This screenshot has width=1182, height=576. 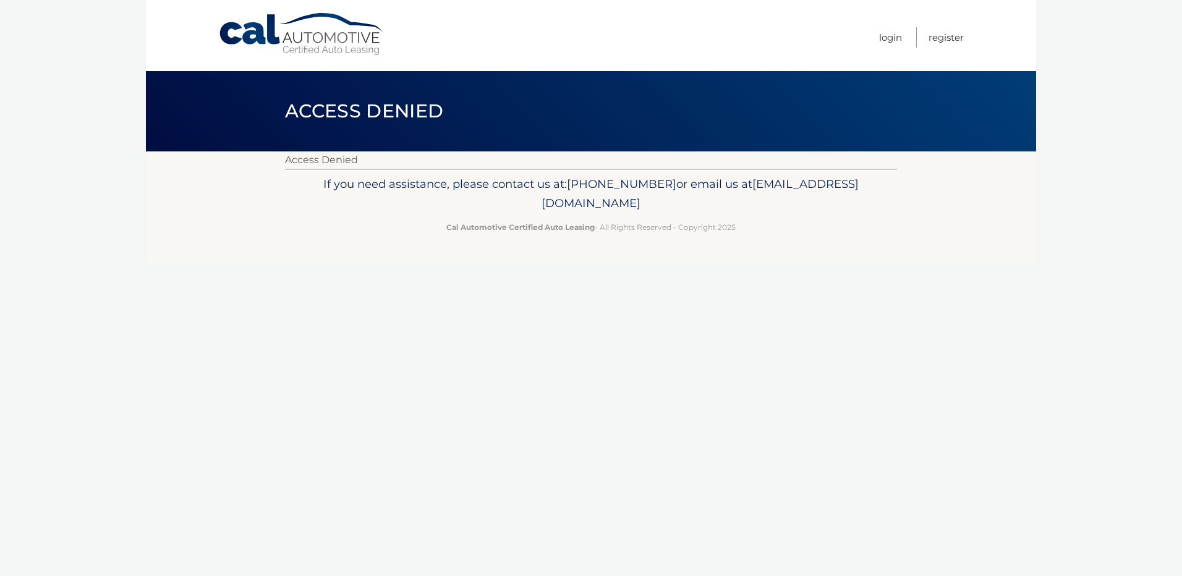 I want to click on a: Login, so click(x=890, y=37).